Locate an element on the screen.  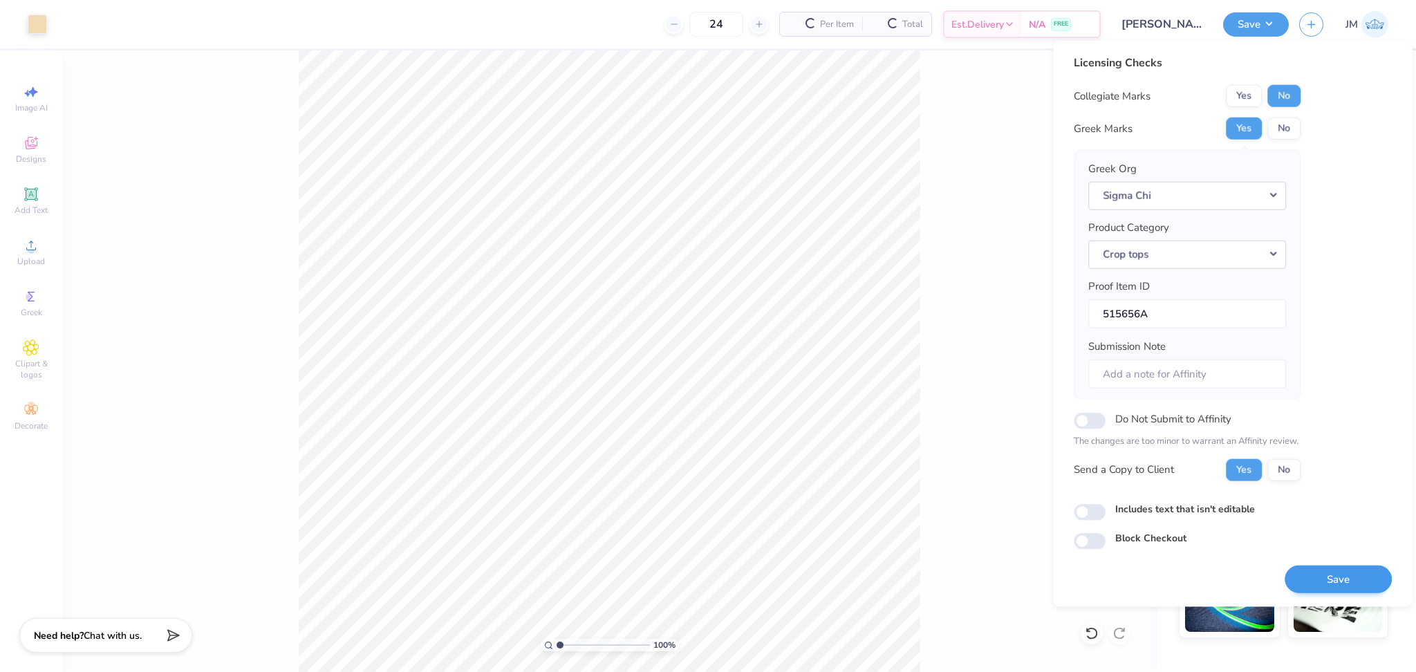
span: Decorate is located at coordinates (31, 426).